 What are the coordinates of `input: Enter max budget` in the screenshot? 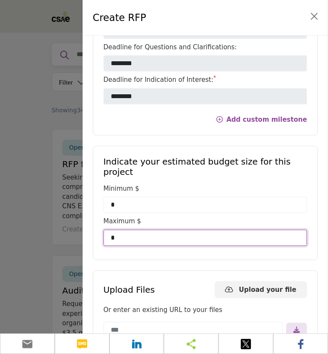 It's located at (206, 238).